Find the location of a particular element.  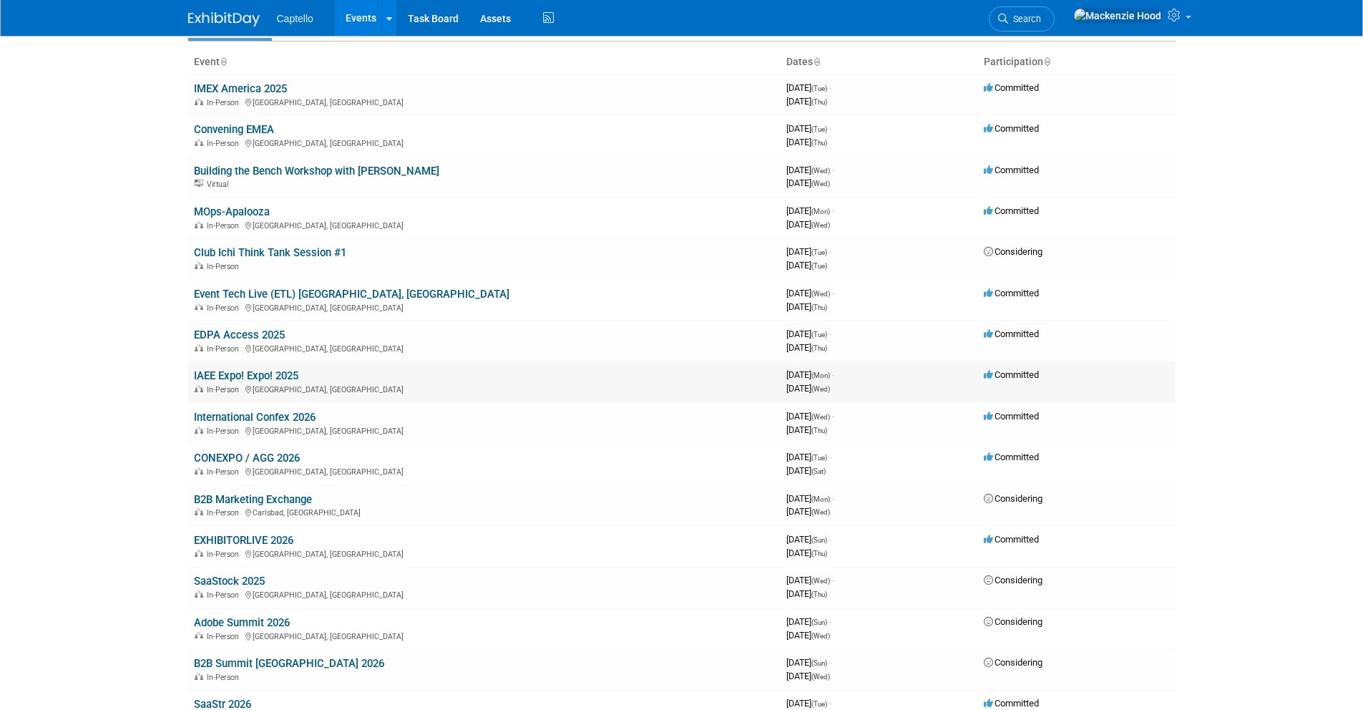

a: CONEXPO / AGG 2026 is located at coordinates (247, 458).